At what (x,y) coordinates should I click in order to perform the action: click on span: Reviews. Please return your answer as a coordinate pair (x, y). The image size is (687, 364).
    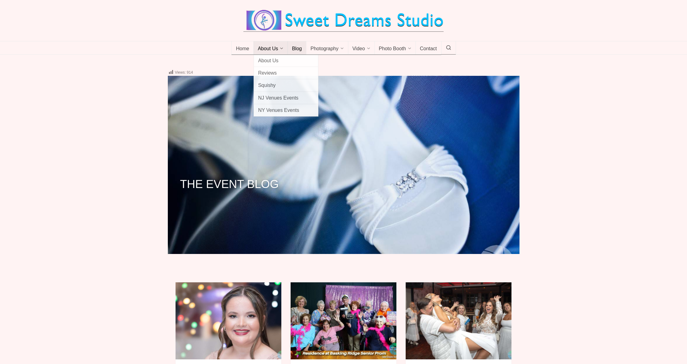
    Looking at the image, I should click on (286, 73).